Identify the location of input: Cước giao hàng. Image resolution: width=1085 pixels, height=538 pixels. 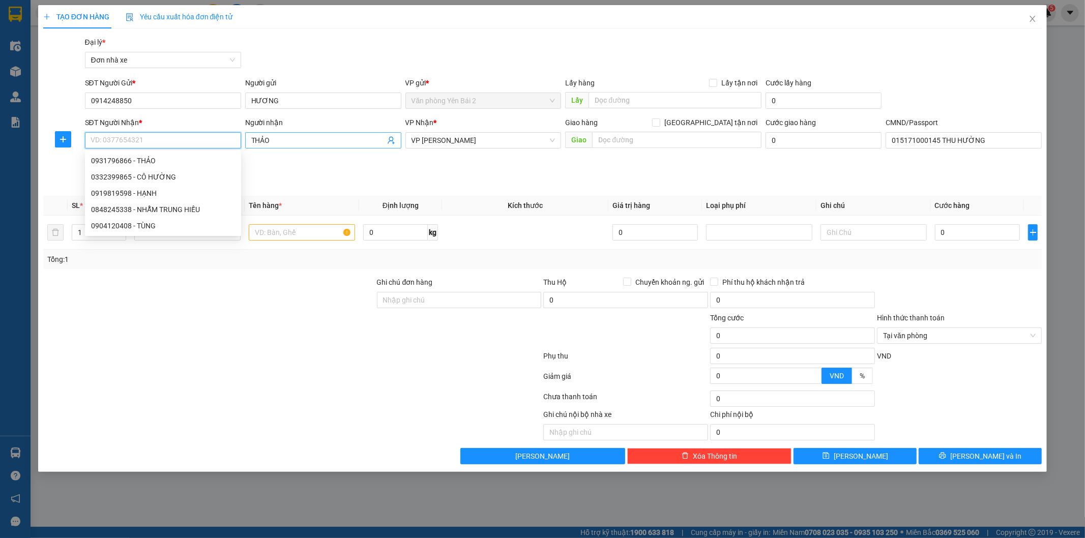
(823, 140).